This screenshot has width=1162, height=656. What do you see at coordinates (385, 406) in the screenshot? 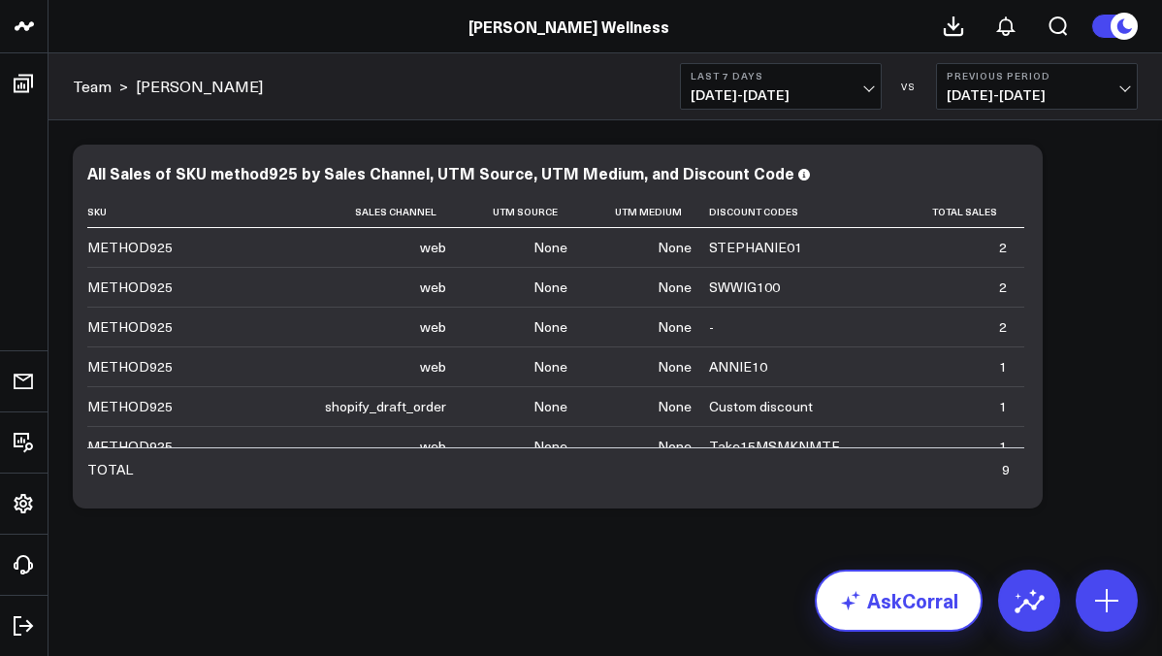
I see `div: shopify_draft_order` at bounding box center [385, 406].